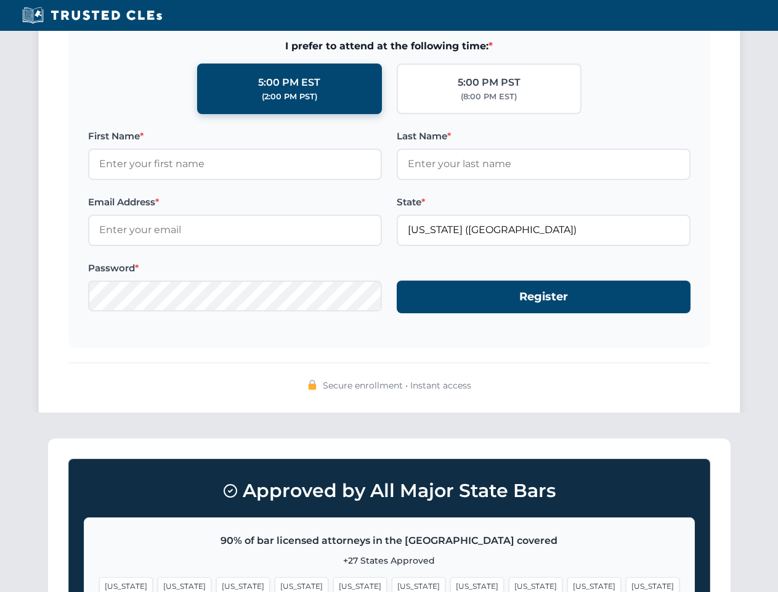 This screenshot has width=778, height=592. Describe the element at coordinates (544, 202) in the screenshot. I see `label: State` at that location.